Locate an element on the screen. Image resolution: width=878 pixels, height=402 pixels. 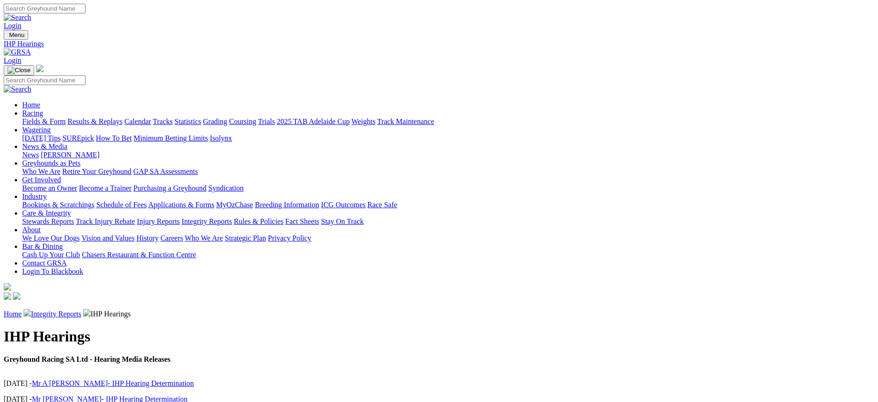
a: Race Safe is located at coordinates (382, 204).